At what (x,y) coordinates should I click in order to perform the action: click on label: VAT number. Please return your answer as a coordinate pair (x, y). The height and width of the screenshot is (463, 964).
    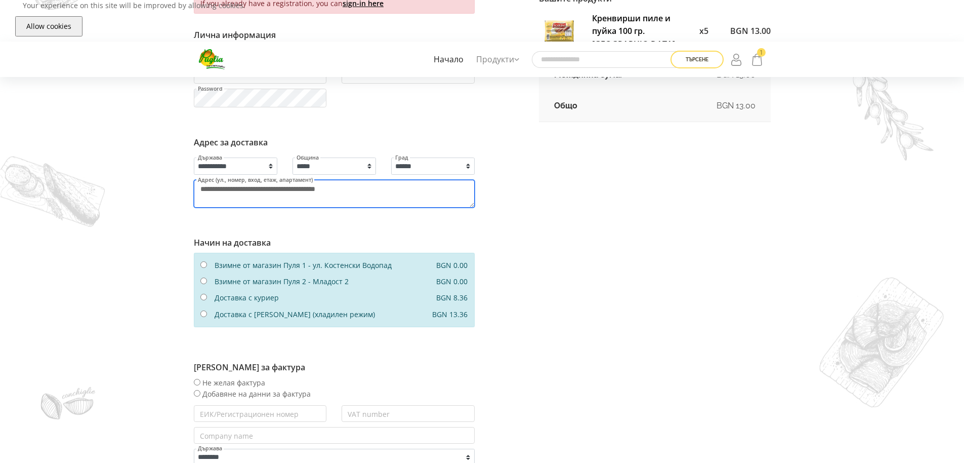
    Looking at the image, I should click on (368, 414).